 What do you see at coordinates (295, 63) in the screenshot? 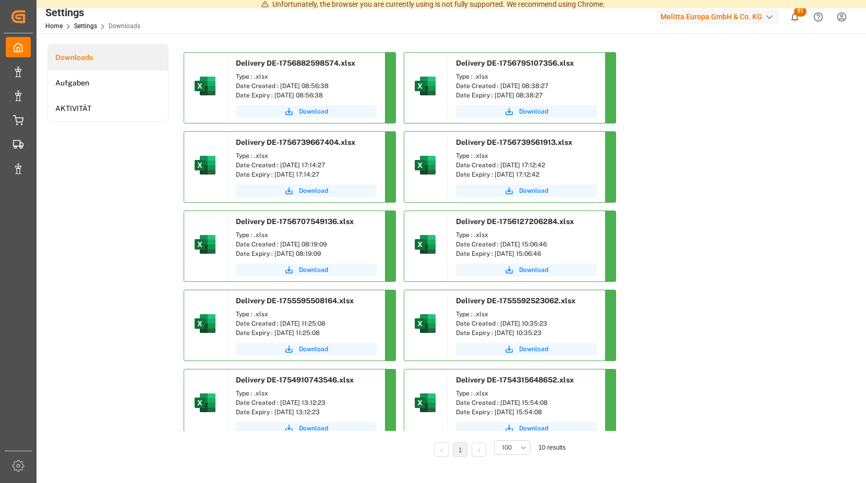
I see `span: Delivery DE-1756882598574.xlsx` at bounding box center [295, 63].